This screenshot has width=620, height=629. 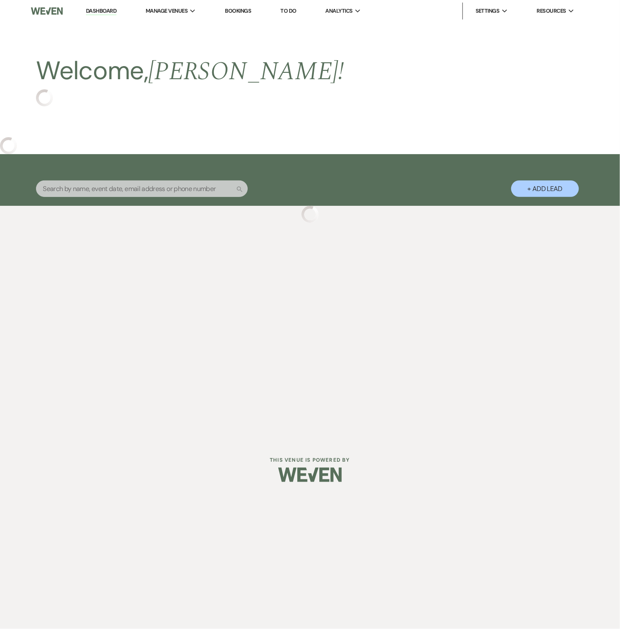 What do you see at coordinates (488, 11) in the screenshot?
I see `span: Settings` at bounding box center [488, 11].